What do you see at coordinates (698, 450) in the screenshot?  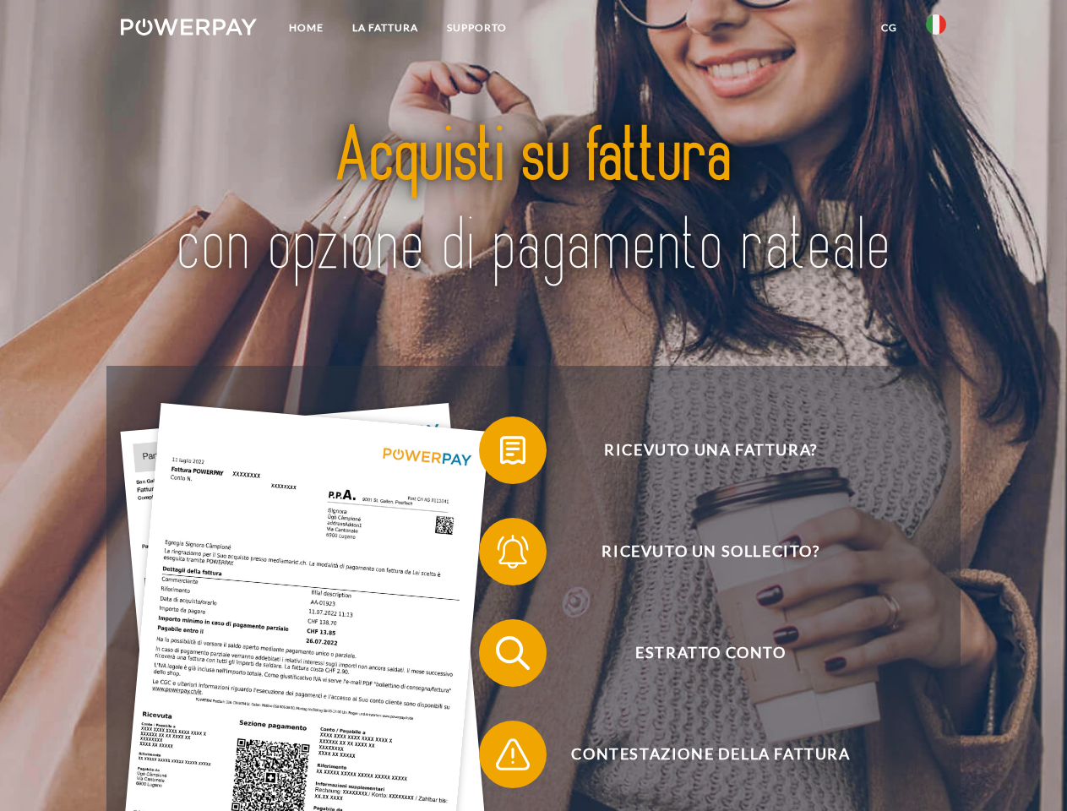 I see `a: Ricevuto una fattura?` at bounding box center [698, 450].